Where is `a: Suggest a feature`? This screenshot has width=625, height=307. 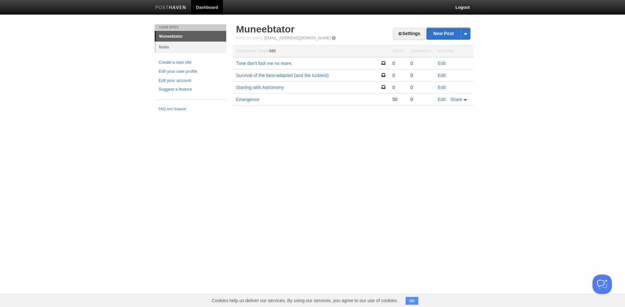 a: Suggest a feature is located at coordinates (190, 89).